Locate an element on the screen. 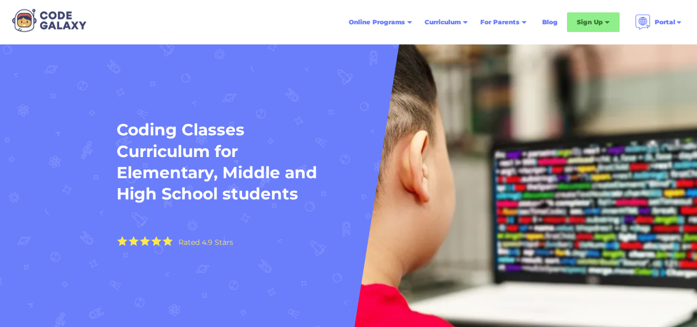 The height and width of the screenshot is (327, 697). div: Online Programs is located at coordinates (377, 22).